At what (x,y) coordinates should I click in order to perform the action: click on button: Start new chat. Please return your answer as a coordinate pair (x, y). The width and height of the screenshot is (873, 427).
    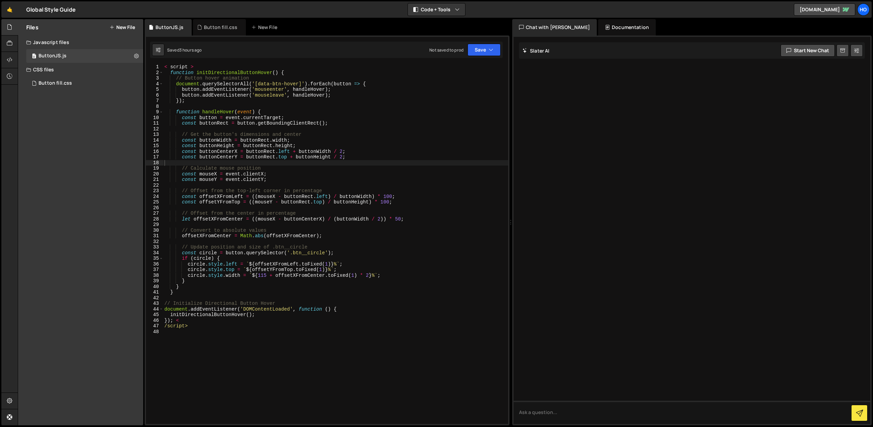
    Looking at the image, I should click on (808, 50).